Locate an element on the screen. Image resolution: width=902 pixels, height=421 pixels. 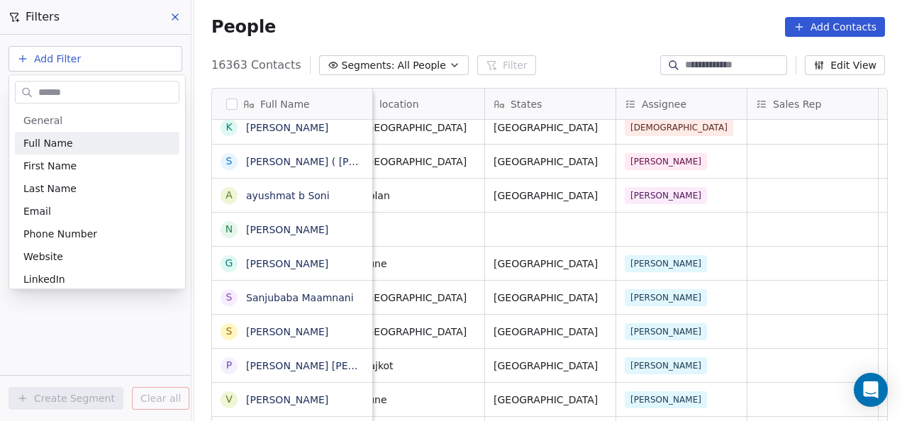
span: Email is located at coordinates (37, 211).